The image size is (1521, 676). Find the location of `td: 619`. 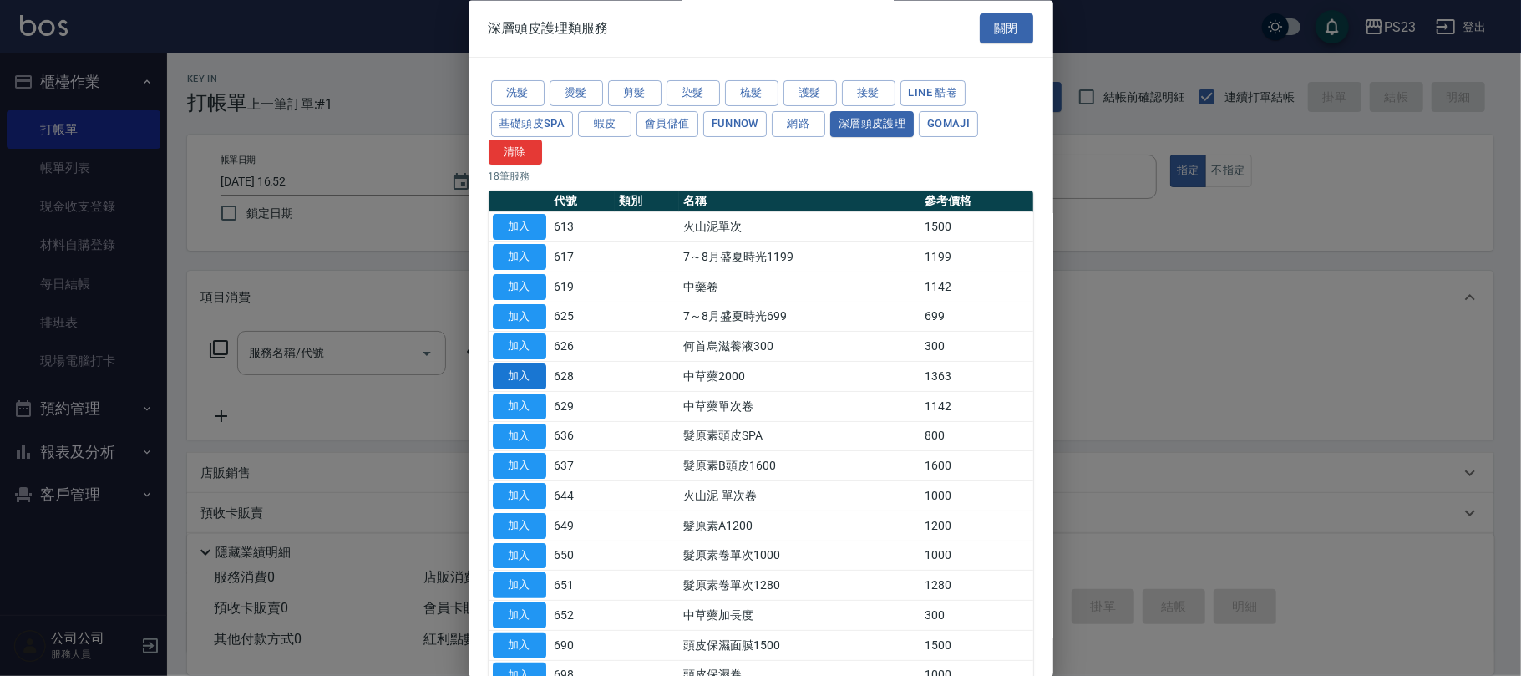

td: 619 is located at coordinates (582, 287).